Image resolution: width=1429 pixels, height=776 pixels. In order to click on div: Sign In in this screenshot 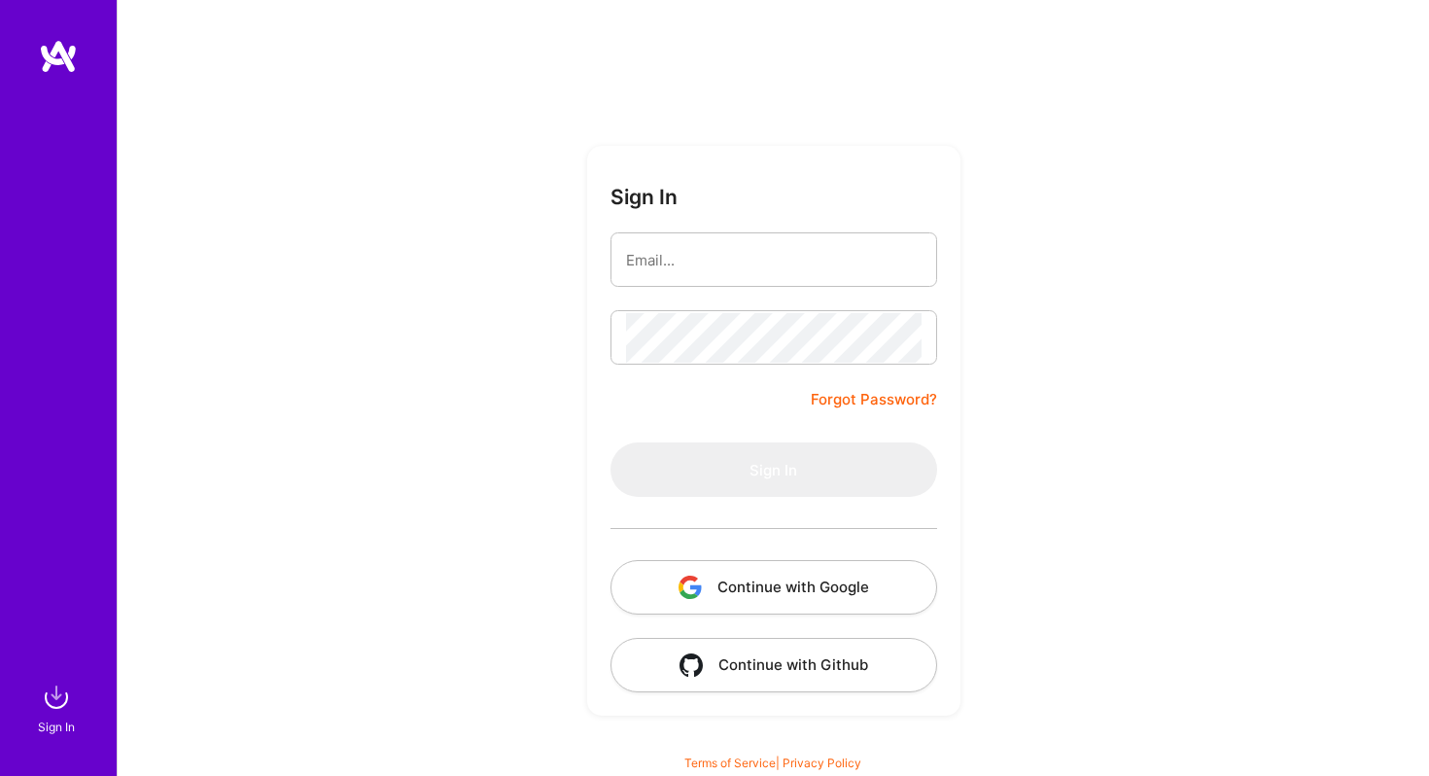, I will do `click(56, 726)`.